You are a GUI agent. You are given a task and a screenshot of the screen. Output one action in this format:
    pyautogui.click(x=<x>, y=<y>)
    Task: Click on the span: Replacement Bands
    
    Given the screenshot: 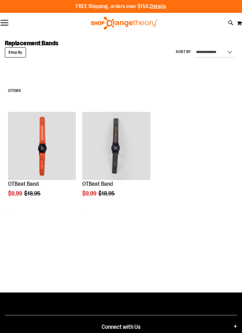 What is the action you would take?
    pyautogui.click(x=31, y=43)
    